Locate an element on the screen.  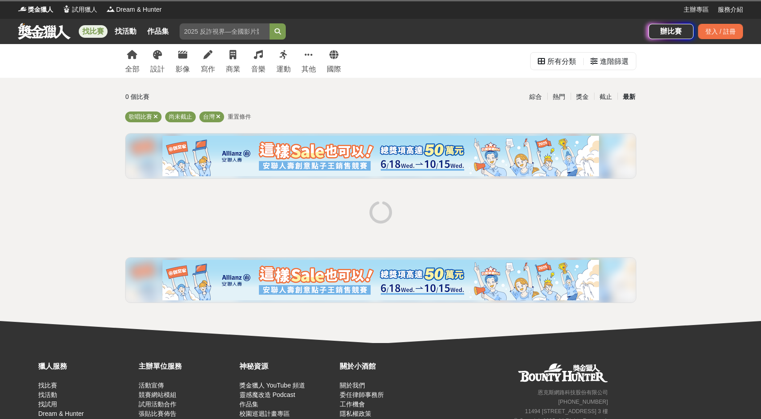
span: 台灣 is located at coordinates (209, 116).